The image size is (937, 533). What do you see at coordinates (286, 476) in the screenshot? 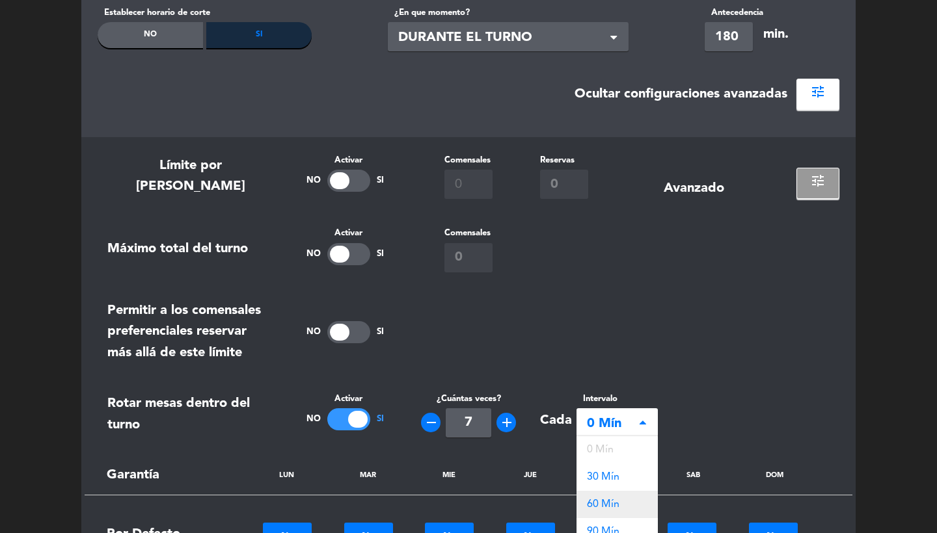
I see `div: LUN` at bounding box center [286, 476].